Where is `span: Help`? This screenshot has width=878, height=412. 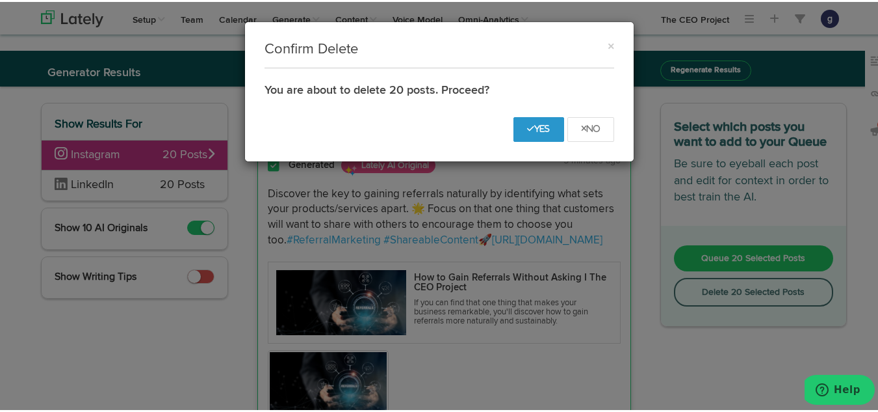 span: Help is located at coordinates (42, 15).